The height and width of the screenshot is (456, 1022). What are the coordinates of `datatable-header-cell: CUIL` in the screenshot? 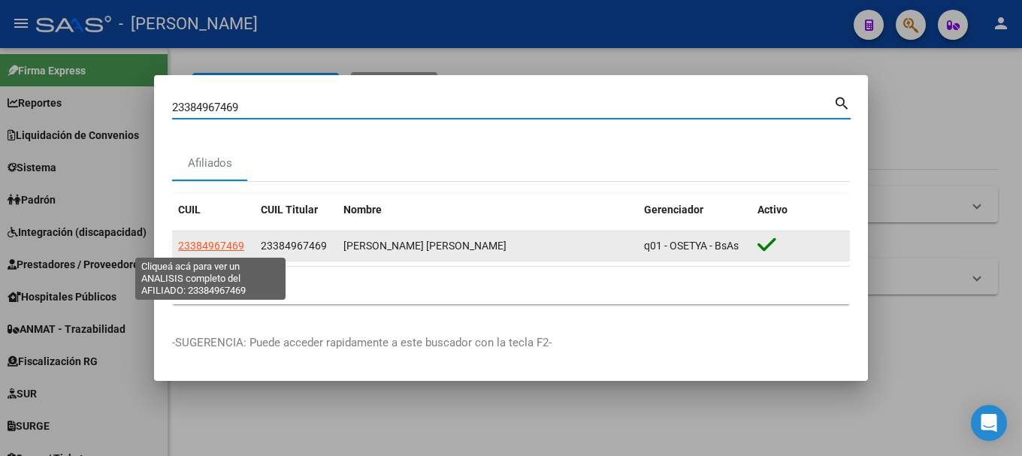 It's located at (213, 210).